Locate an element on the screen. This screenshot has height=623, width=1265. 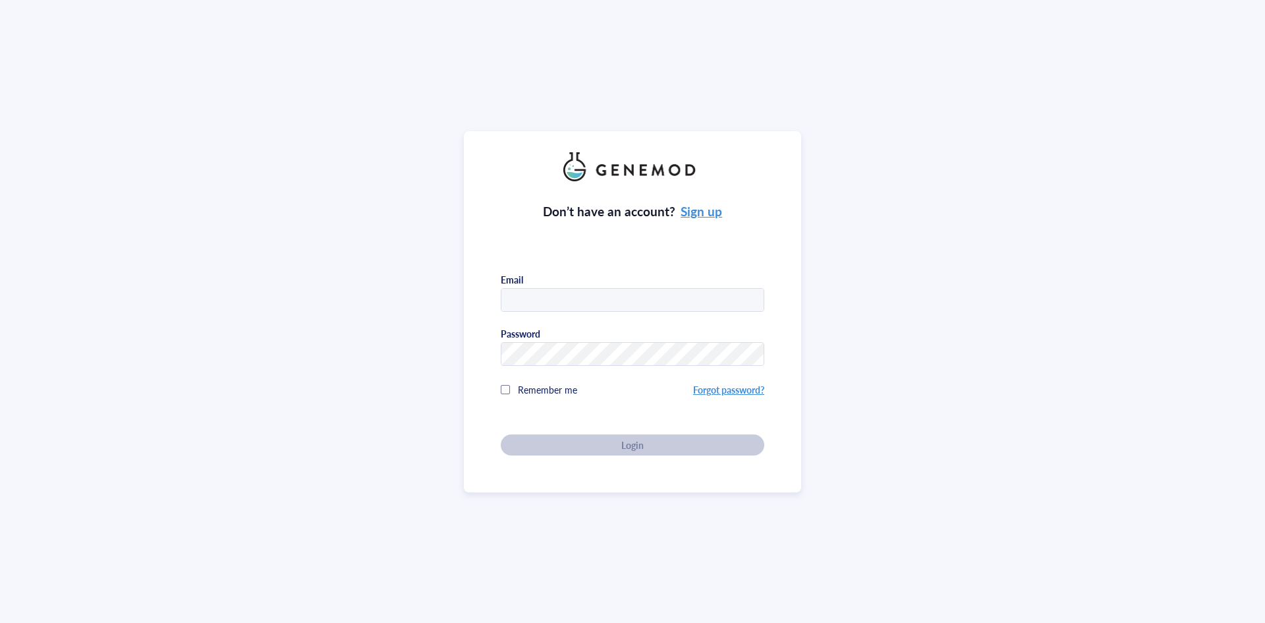
div: Email is located at coordinates (512, 279).